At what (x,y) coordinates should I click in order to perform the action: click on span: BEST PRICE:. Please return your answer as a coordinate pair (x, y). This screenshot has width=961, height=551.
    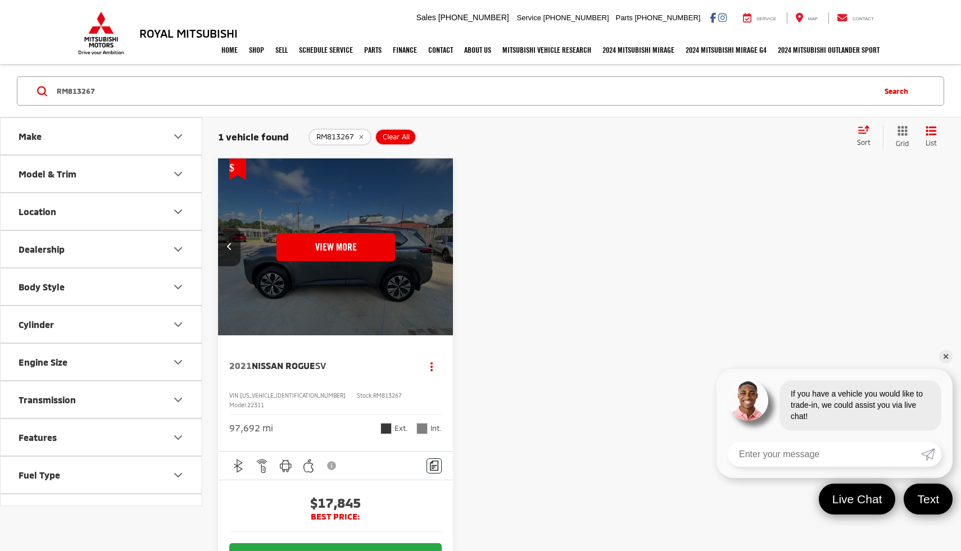
    Looking at the image, I should click on (335, 517).